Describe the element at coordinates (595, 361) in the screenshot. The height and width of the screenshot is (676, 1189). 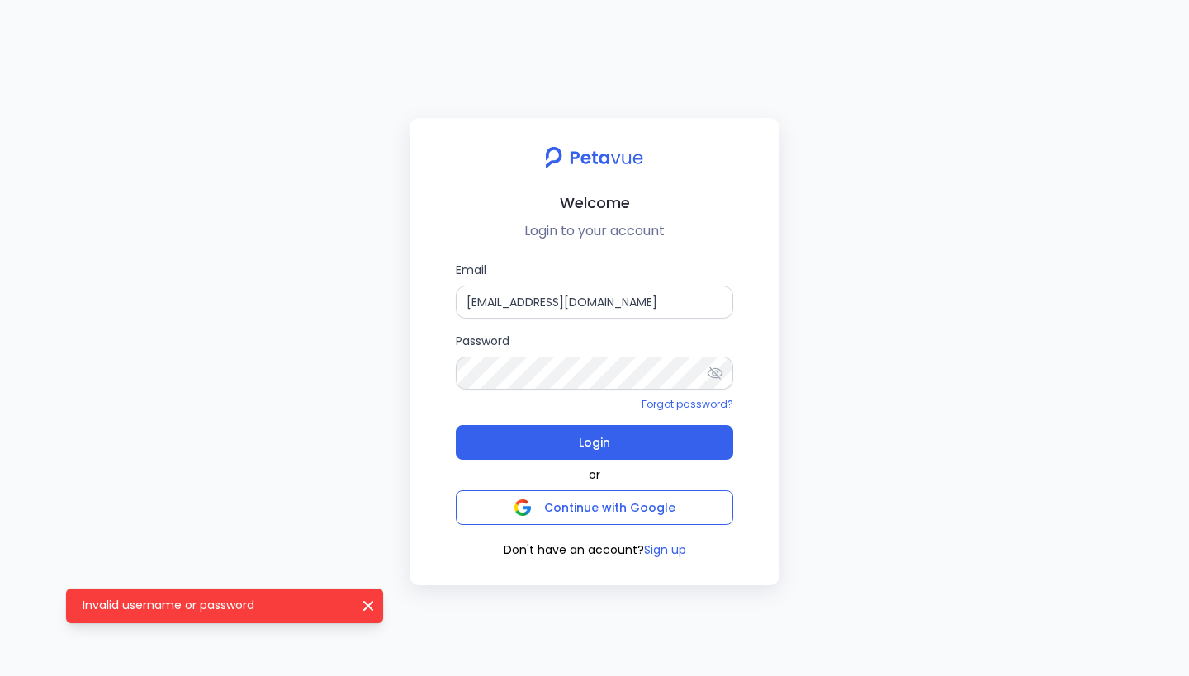
I see `label: Password` at that location.